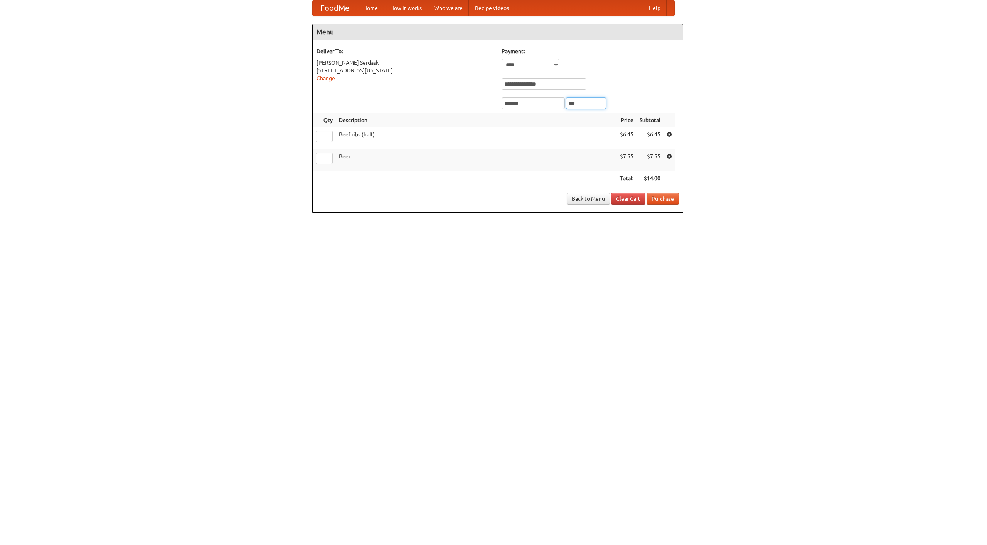 This screenshot has width=987, height=545. What do you see at coordinates (498, 32) in the screenshot?
I see `h4: Menu` at bounding box center [498, 32].